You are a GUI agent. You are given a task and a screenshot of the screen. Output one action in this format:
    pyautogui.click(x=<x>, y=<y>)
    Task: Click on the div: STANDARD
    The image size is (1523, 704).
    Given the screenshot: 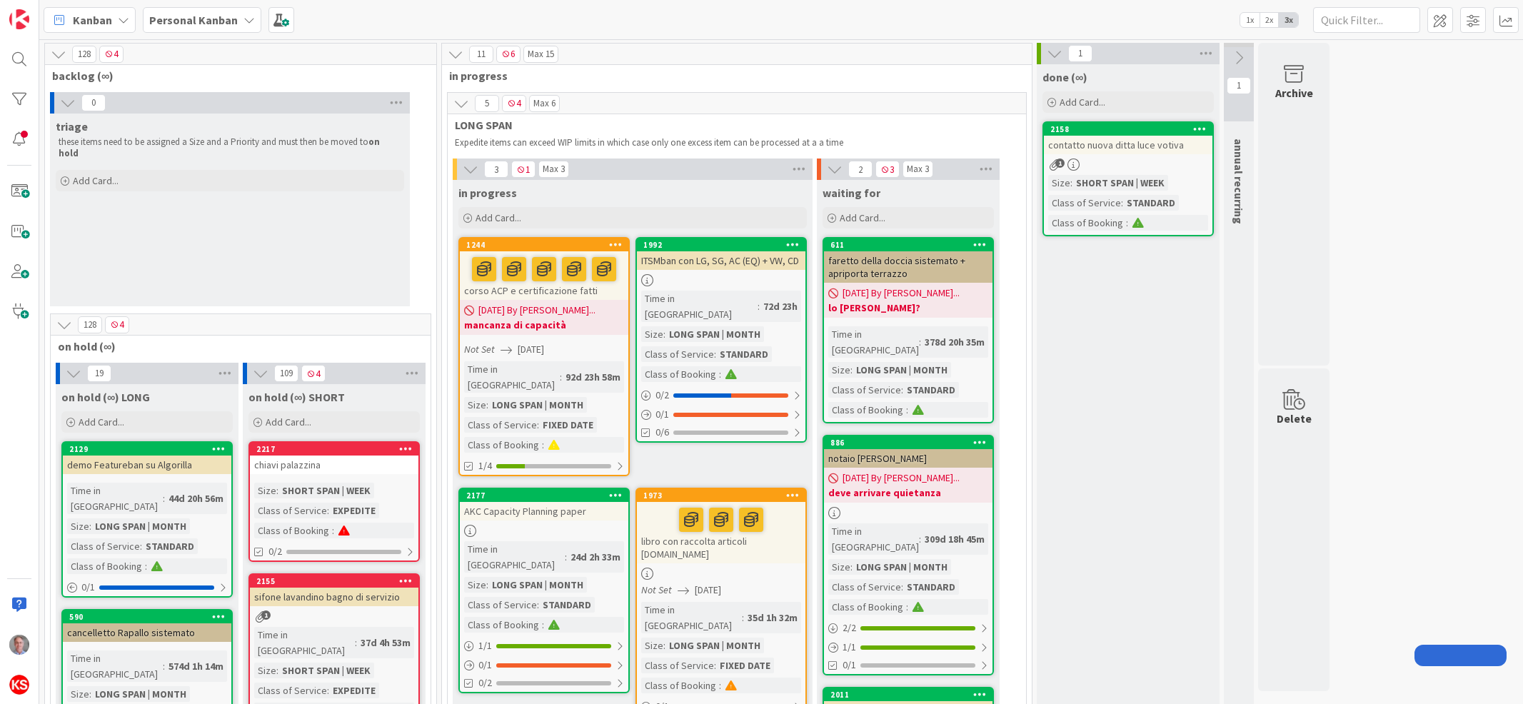 What is the action you would take?
    pyautogui.click(x=170, y=546)
    